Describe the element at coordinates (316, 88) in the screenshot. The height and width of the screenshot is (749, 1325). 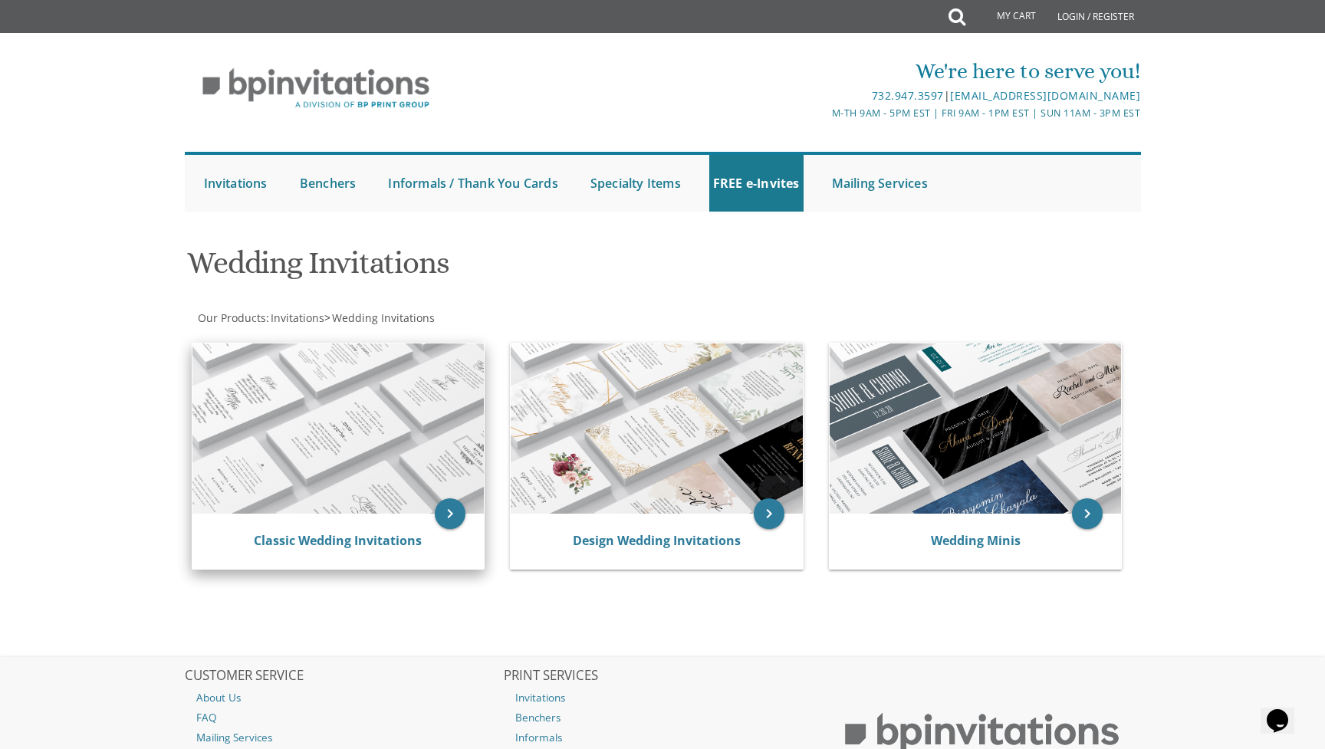
I see `img: BP Invitation Loft` at that location.